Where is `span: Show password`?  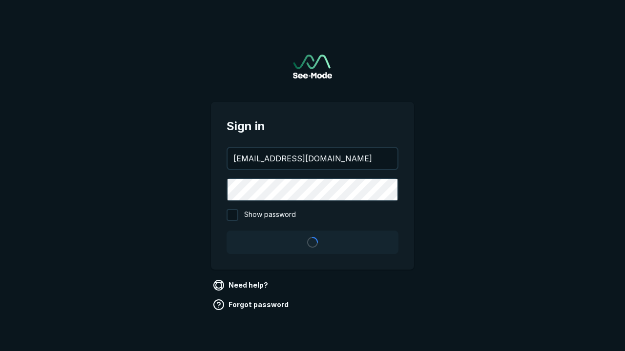 span: Show password is located at coordinates (270, 215).